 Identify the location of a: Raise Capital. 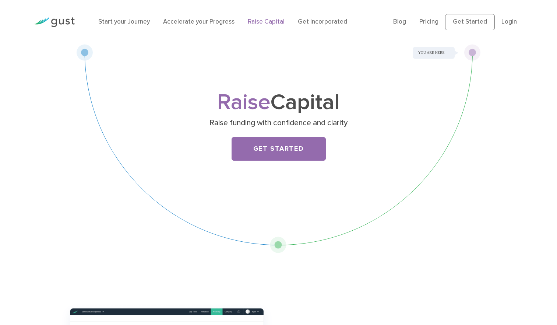
(266, 22).